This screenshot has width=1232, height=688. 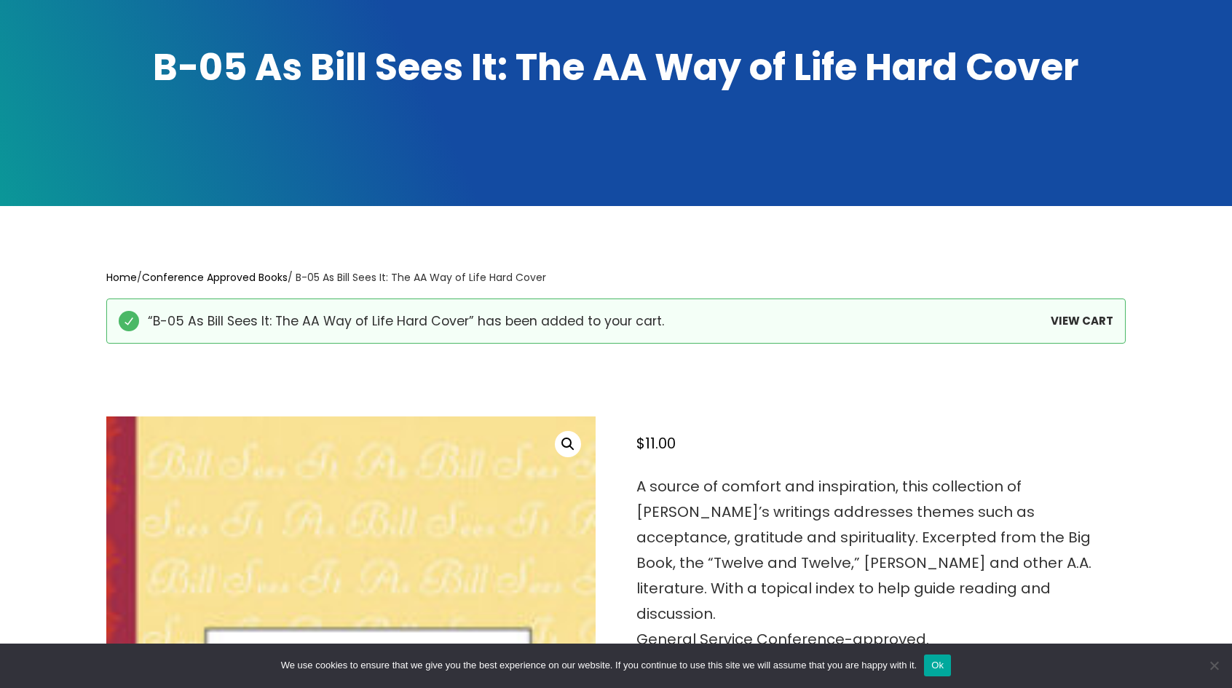 I want to click on span: No, so click(x=1214, y=665).